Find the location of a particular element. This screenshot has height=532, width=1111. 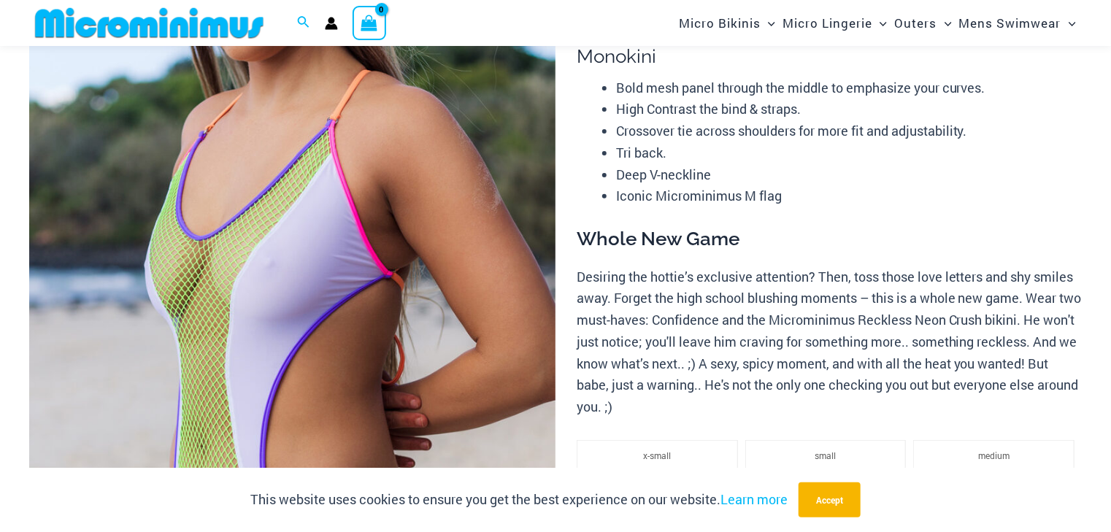

span: medium is located at coordinates (994, 456).